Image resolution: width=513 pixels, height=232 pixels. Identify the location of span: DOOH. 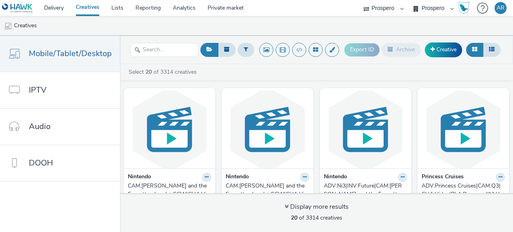
(41, 163).